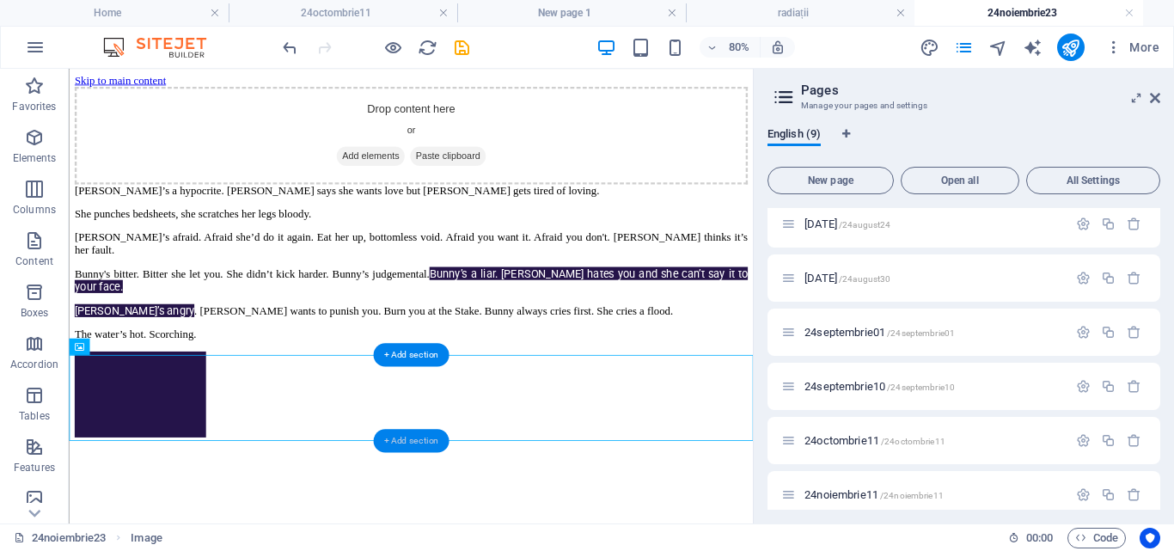  What do you see at coordinates (1150, 538) in the screenshot?
I see `button: Usercentrics` at bounding box center [1150, 538].